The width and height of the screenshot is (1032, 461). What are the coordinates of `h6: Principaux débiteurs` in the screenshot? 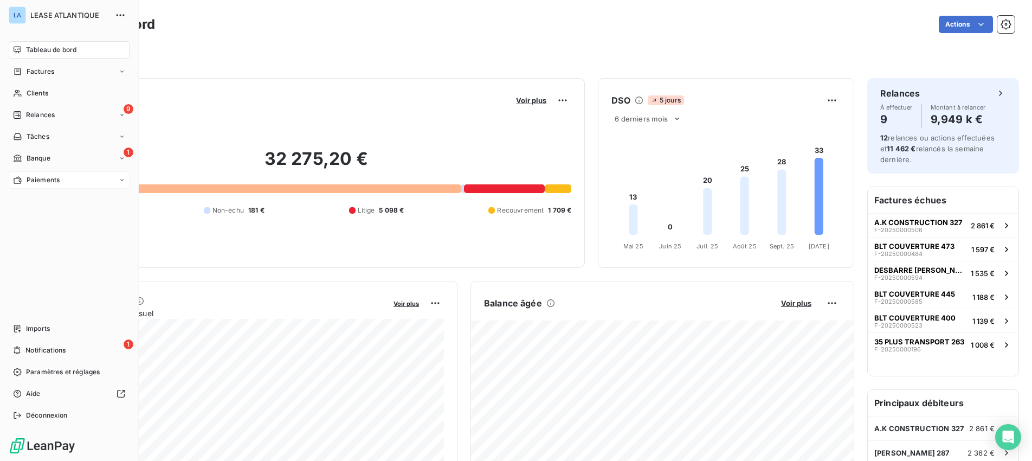 It's located at (943, 403).